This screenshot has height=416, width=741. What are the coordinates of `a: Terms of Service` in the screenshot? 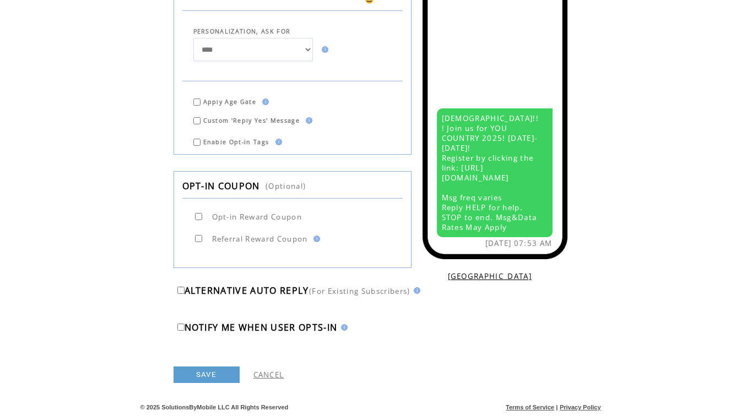 It's located at (530, 408).